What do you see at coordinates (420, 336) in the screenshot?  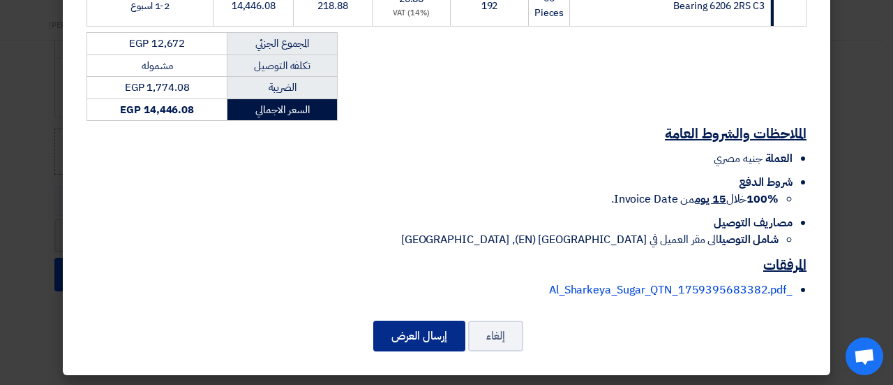 I see `button: إرسال العرض` at bounding box center [420, 336].